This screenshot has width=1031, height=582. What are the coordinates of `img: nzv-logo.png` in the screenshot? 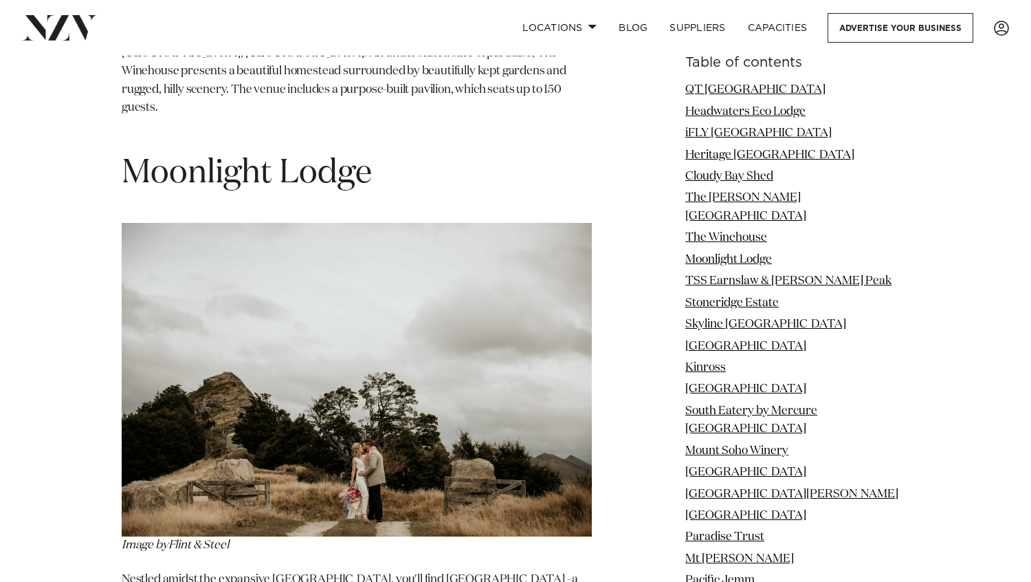 It's located at (59, 28).